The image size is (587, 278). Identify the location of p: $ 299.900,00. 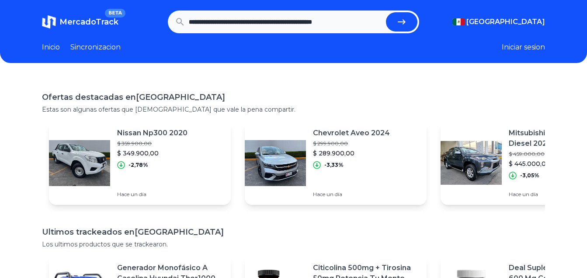
(352, 143).